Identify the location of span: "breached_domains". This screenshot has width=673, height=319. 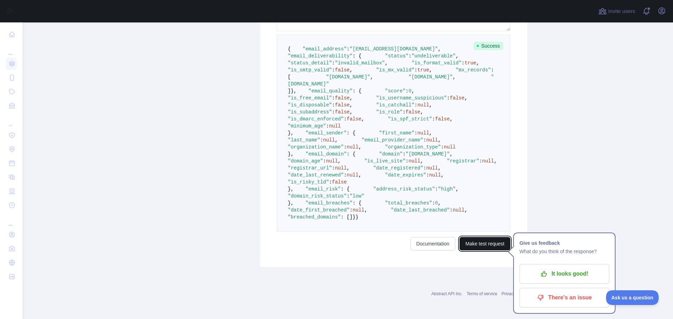
(314, 217).